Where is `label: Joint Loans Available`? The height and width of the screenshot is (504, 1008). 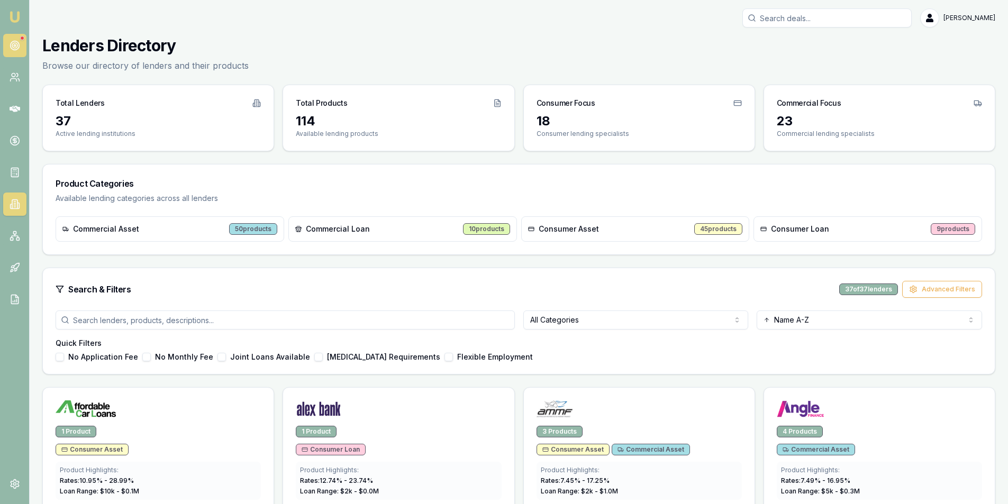
label: Joint Loans Available is located at coordinates (270, 357).